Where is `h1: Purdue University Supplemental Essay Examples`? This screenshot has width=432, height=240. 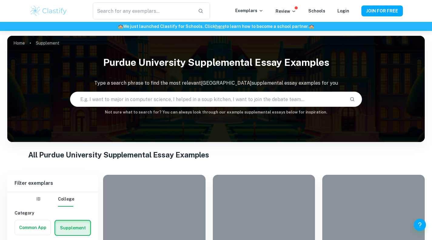
h1: Purdue University Supplemental Essay Examples is located at coordinates (216, 62).